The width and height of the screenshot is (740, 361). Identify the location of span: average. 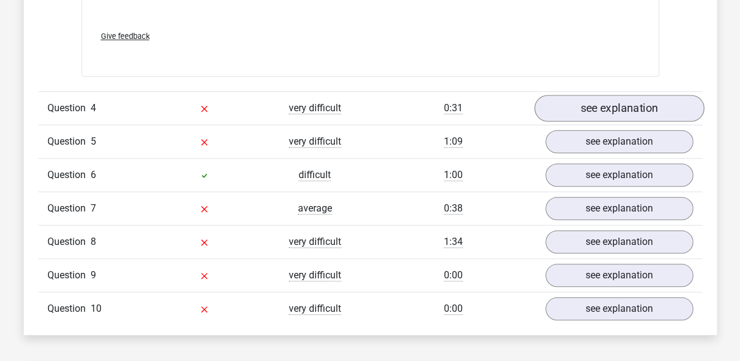
(315, 209).